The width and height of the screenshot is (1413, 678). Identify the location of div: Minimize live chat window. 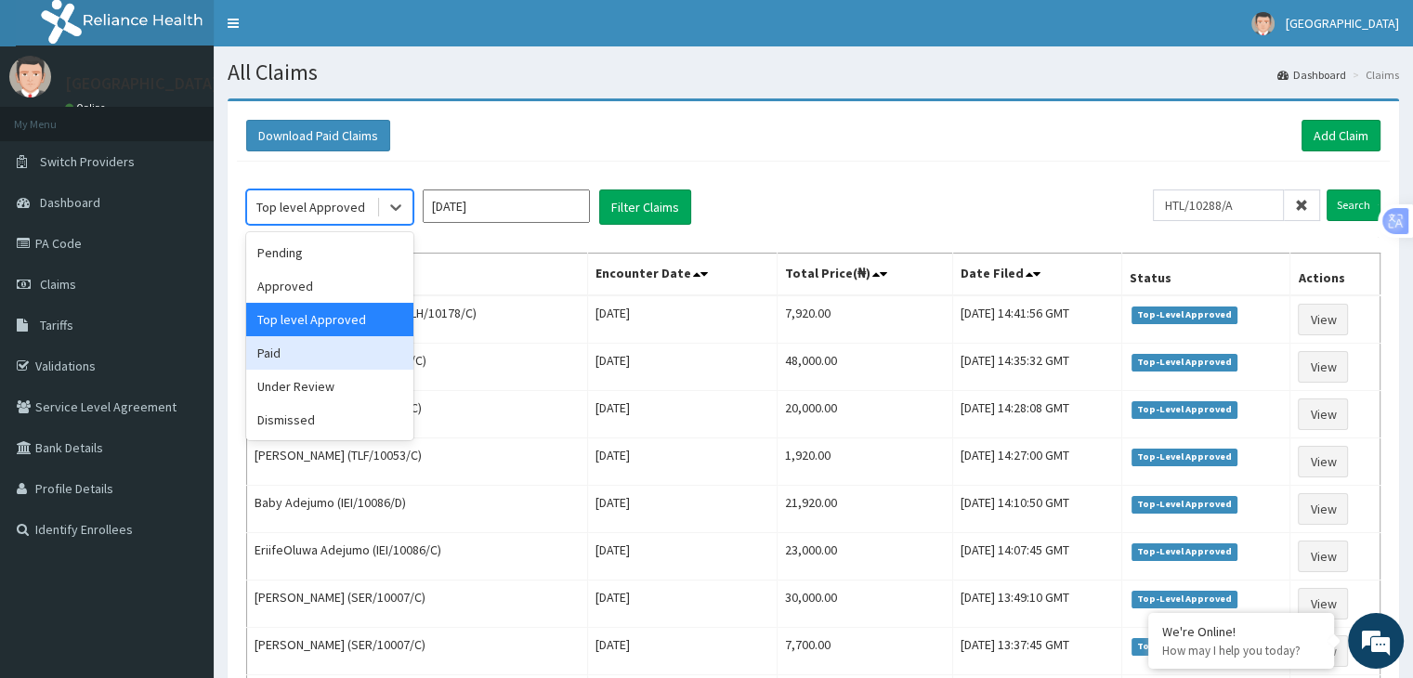
(327, 32).